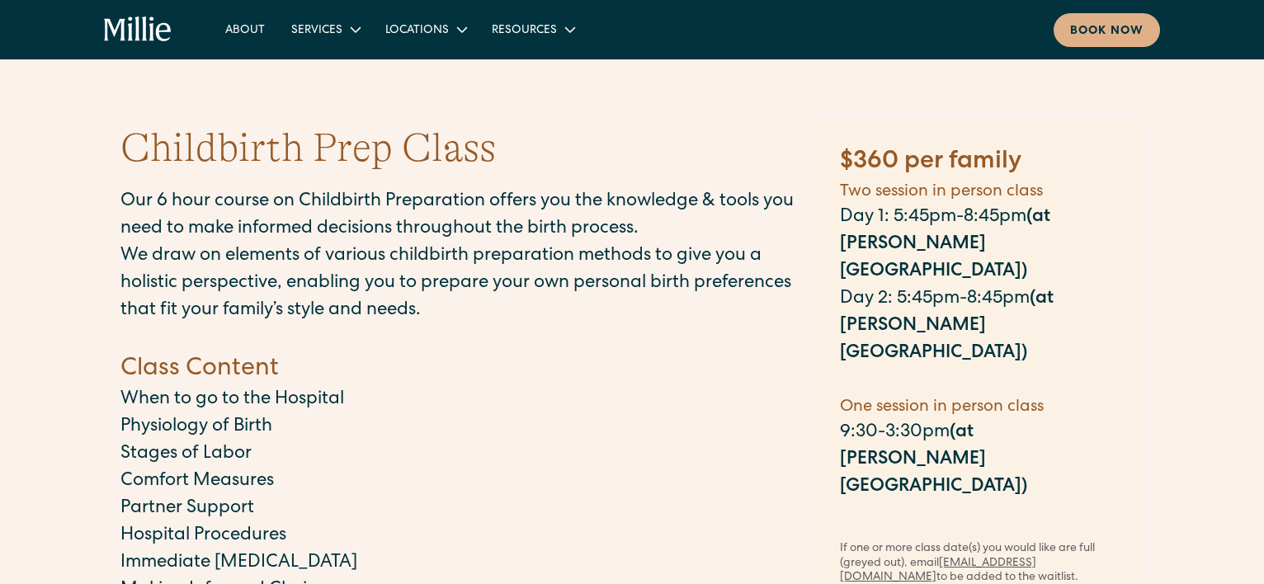  What do you see at coordinates (978, 407) in the screenshot?
I see `h5: One session in person class` at bounding box center [978, 407].